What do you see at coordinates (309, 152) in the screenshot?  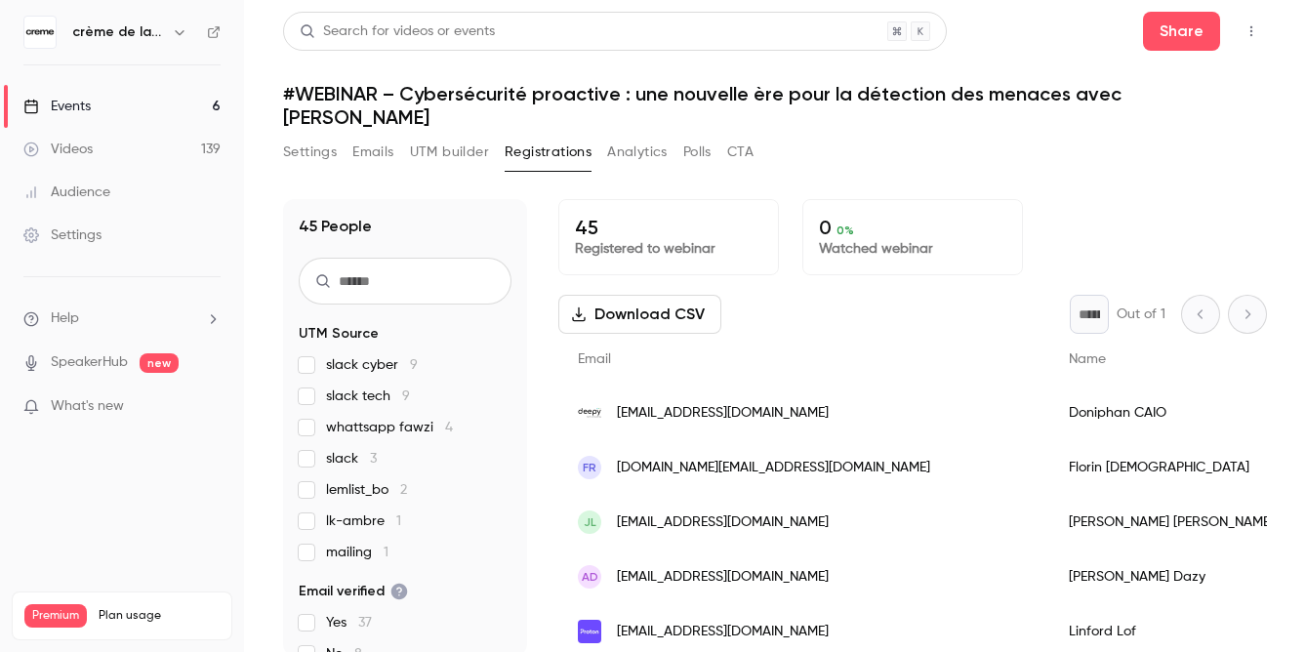 I see `button: Settings` at bounding box center [309, 152].